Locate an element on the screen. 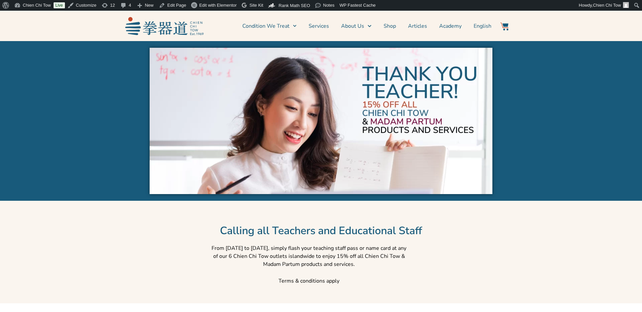  span: English is located at coordinates (482, 26).